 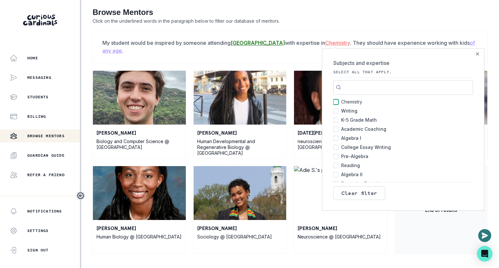 I want to click on button: Close, so click(x=477, y=54).